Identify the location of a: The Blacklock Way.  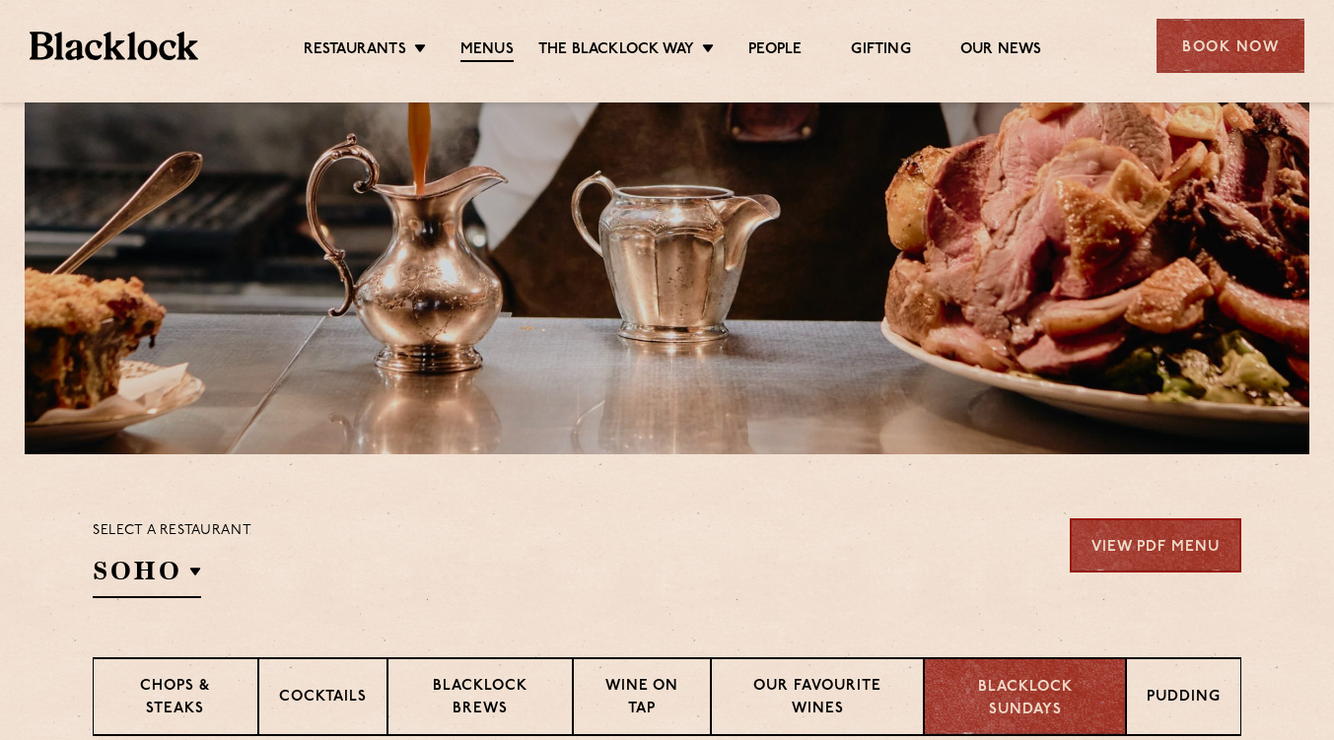
(616, 50).